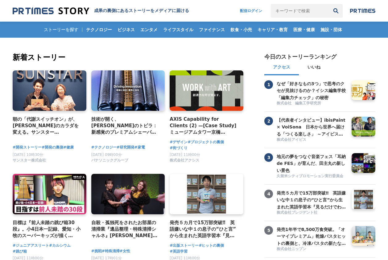  I want to click on a: キャリア・教育, so click(273, 30).